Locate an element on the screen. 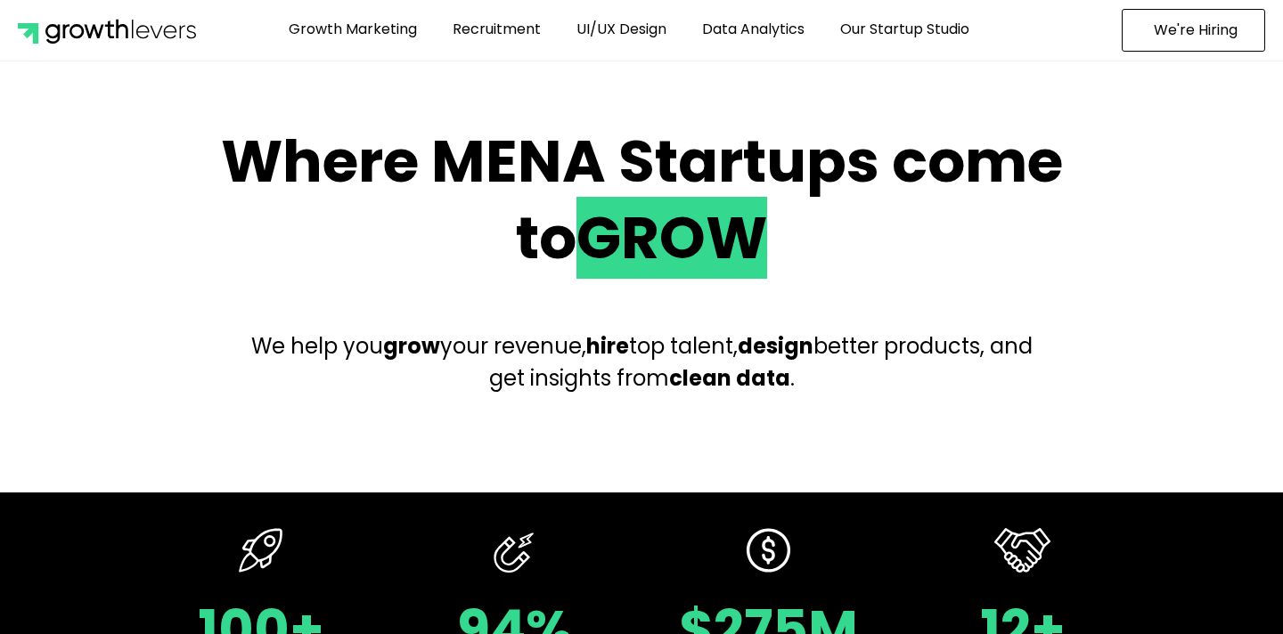 The image size is (1283, 634). p: We help you your revenue, top talent, better products, and get insights from . is located at coordinates (641, 363).